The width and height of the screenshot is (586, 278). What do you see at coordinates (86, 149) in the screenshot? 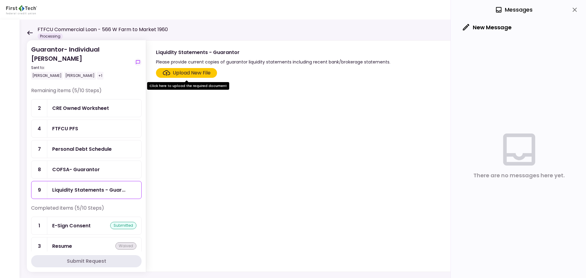
I see `a: 7Personal Debt Schedule` at bounding box center [86, 149].